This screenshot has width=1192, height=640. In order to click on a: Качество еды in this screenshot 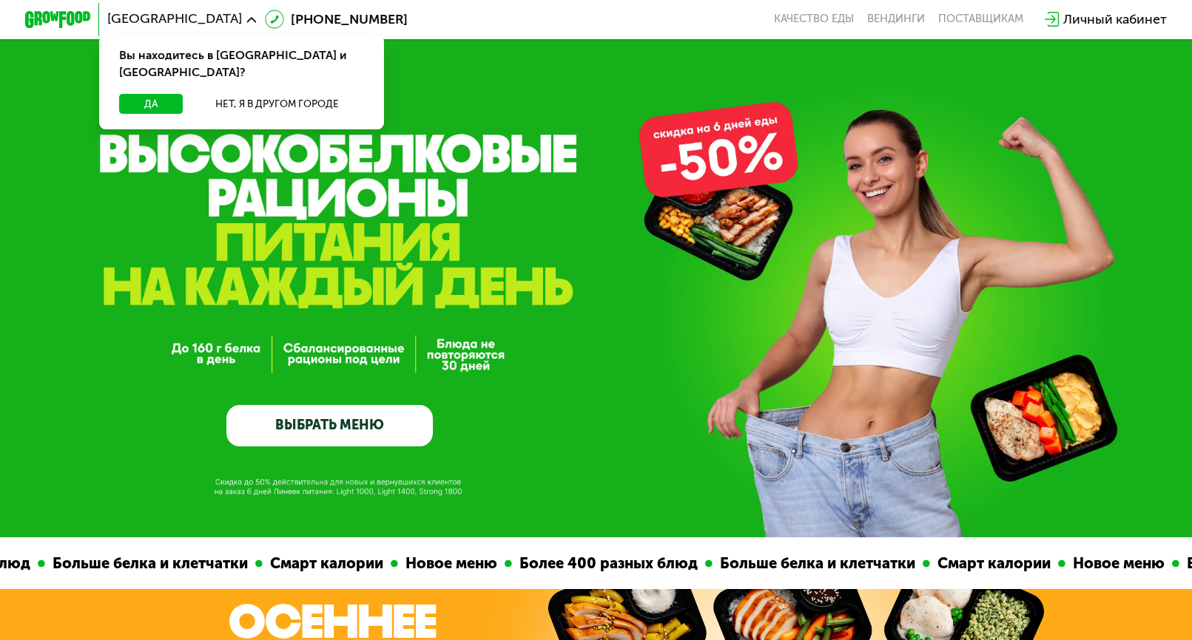, I will do `click(814, 19)`.